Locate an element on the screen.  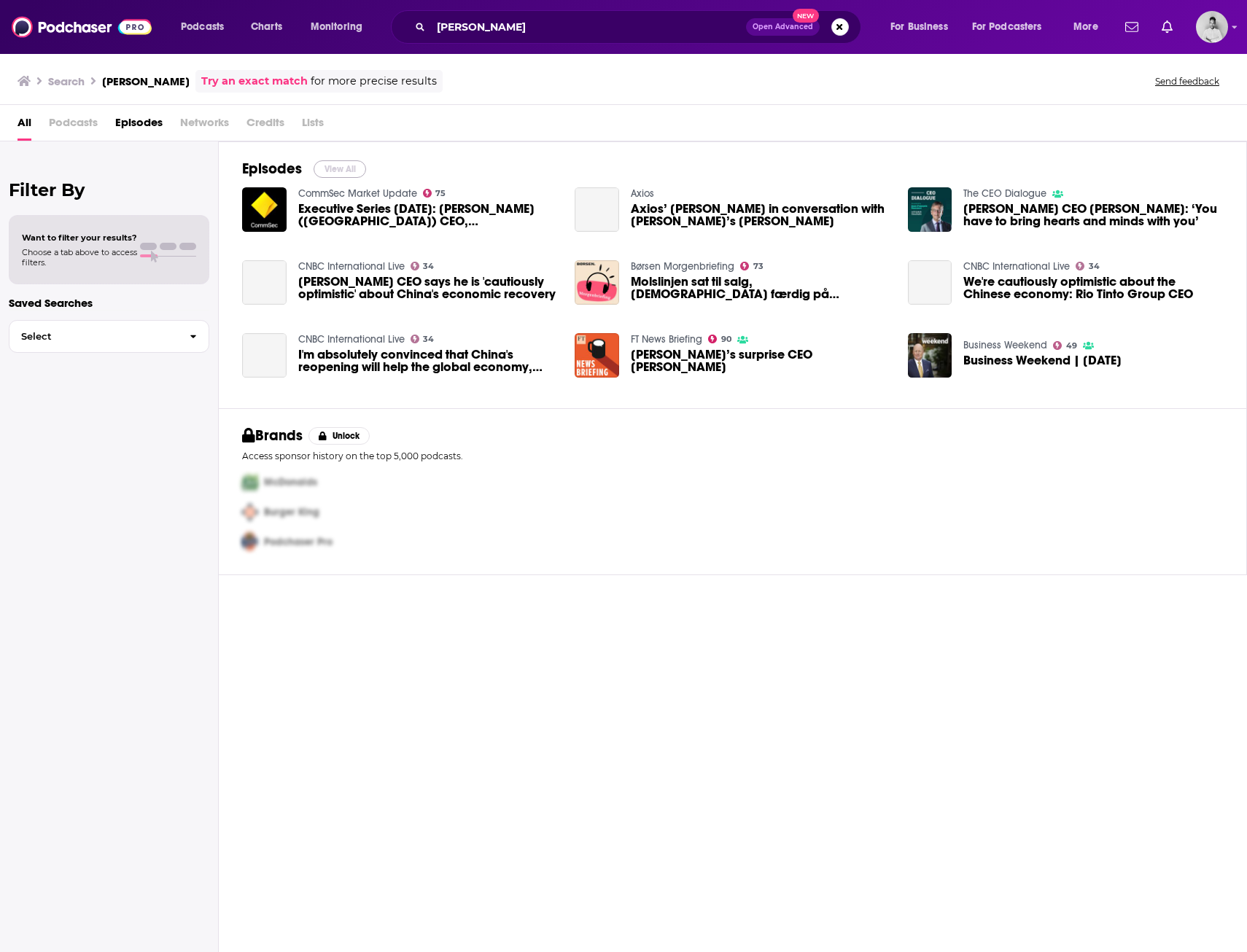
img: Second Pro Logo is located at coordinates (250, 512).